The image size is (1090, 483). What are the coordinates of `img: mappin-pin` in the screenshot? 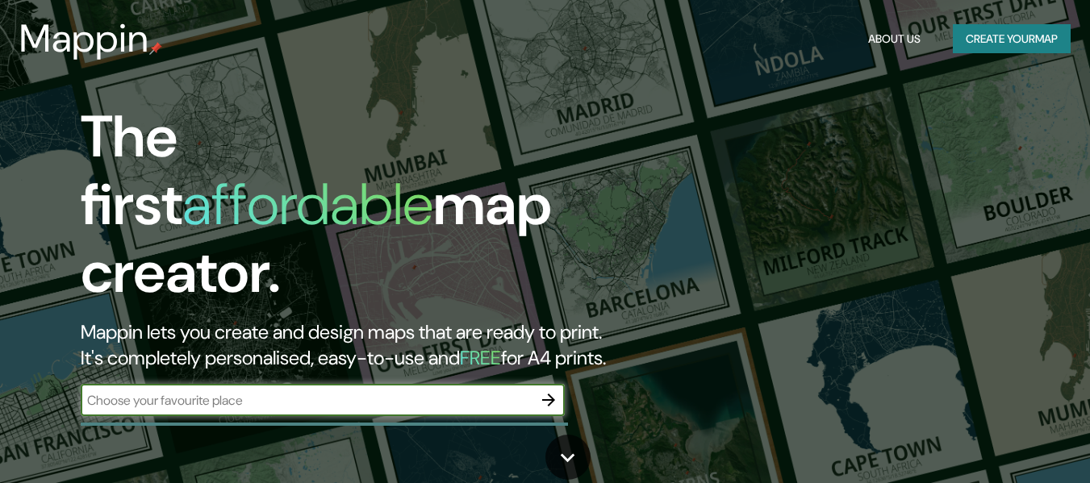 It's located at (156, 48).